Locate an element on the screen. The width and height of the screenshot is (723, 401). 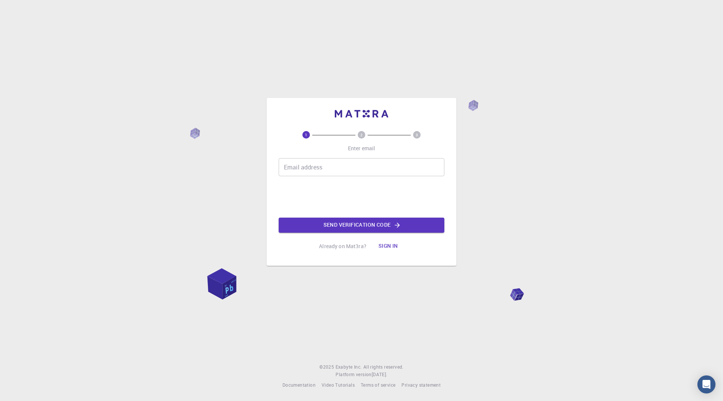
a: Terms of service is located at coordinates (378, 385).